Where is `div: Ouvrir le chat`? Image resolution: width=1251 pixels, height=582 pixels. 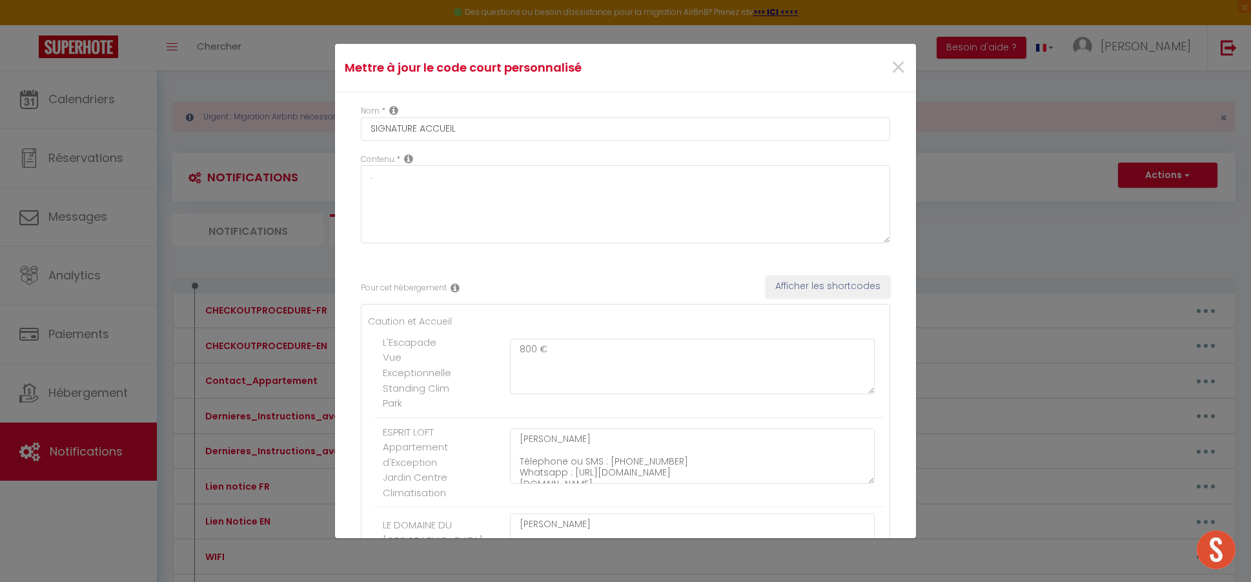 div: Ouvrir le chat is located at coordinates (1217, 550).